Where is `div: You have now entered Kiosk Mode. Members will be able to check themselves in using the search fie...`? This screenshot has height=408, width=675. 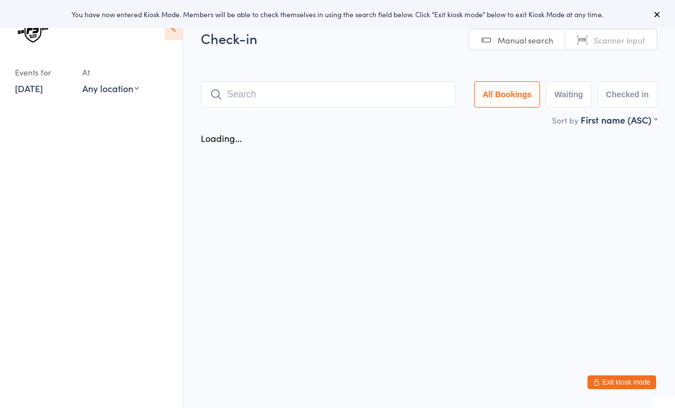 div: You have now entered Kiosk Mode. Members will be able to check themselves in using the search fie... is located at coordinates (337, 14).